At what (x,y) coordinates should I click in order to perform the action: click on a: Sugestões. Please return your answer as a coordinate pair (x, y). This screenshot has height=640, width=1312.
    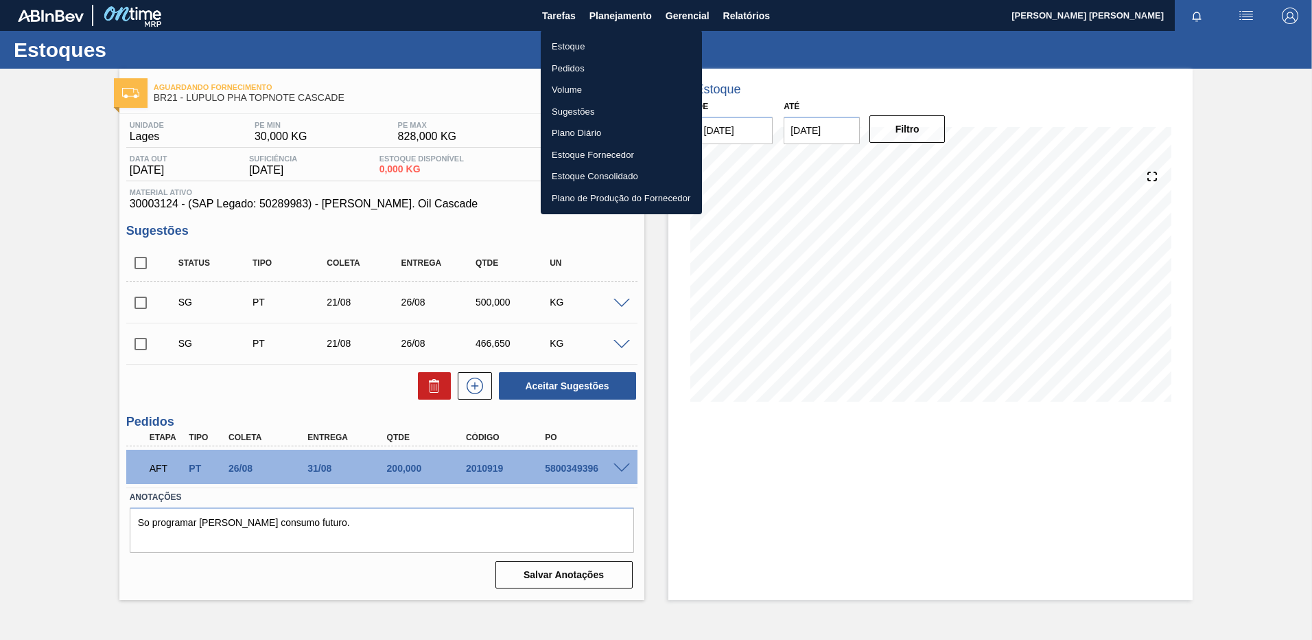
    Looking at the image, I should click on (621, 112).